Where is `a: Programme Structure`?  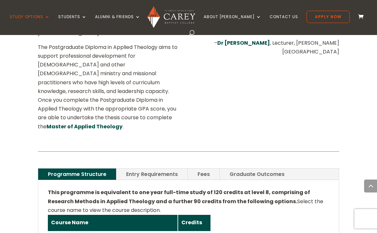
a: Programme Structure is located at coordinates (77, 174).